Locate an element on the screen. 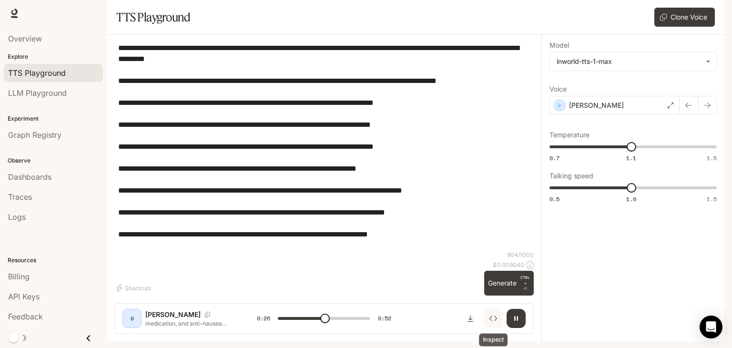 The image size is (732, 348). button: Clone Voice is located at coordinates (685, 17).